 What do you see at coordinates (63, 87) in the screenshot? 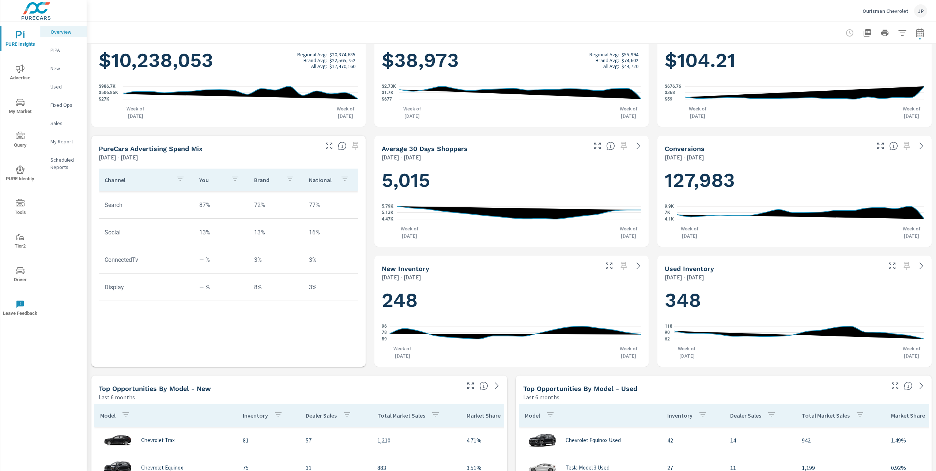
I see `div: Used` at bounding box center [63, 87].